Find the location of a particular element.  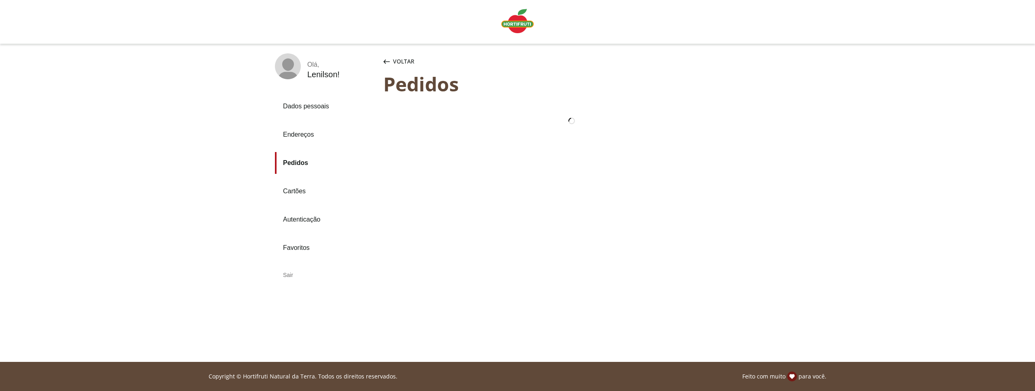

div: Pedidos is located at coordinates (572, 84).